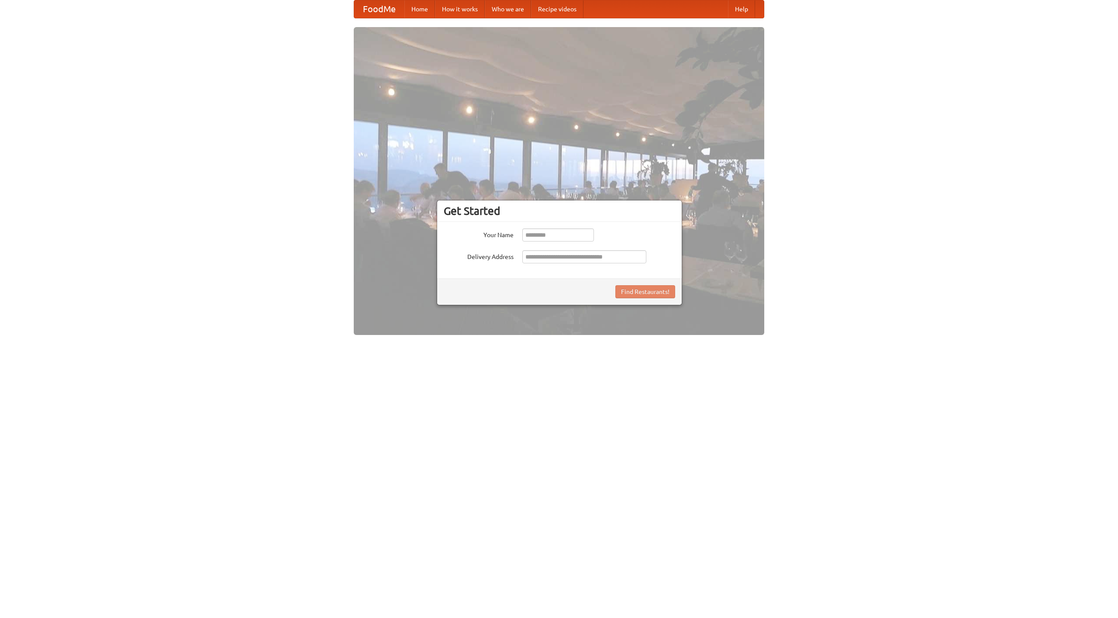 Image resolution: width=1118 pixels, height=618 pixels. Describe the element at coordinates (460, 9) in the screenshot. I see `a: How it works` at that location.